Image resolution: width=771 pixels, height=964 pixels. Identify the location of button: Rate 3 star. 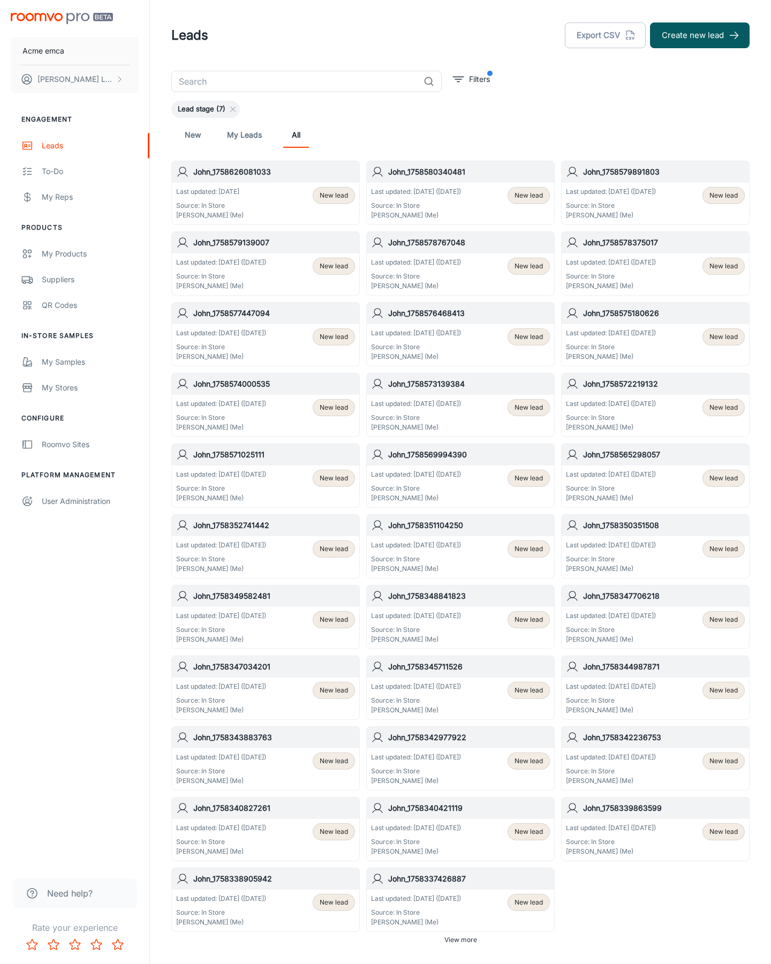
(75, 944).